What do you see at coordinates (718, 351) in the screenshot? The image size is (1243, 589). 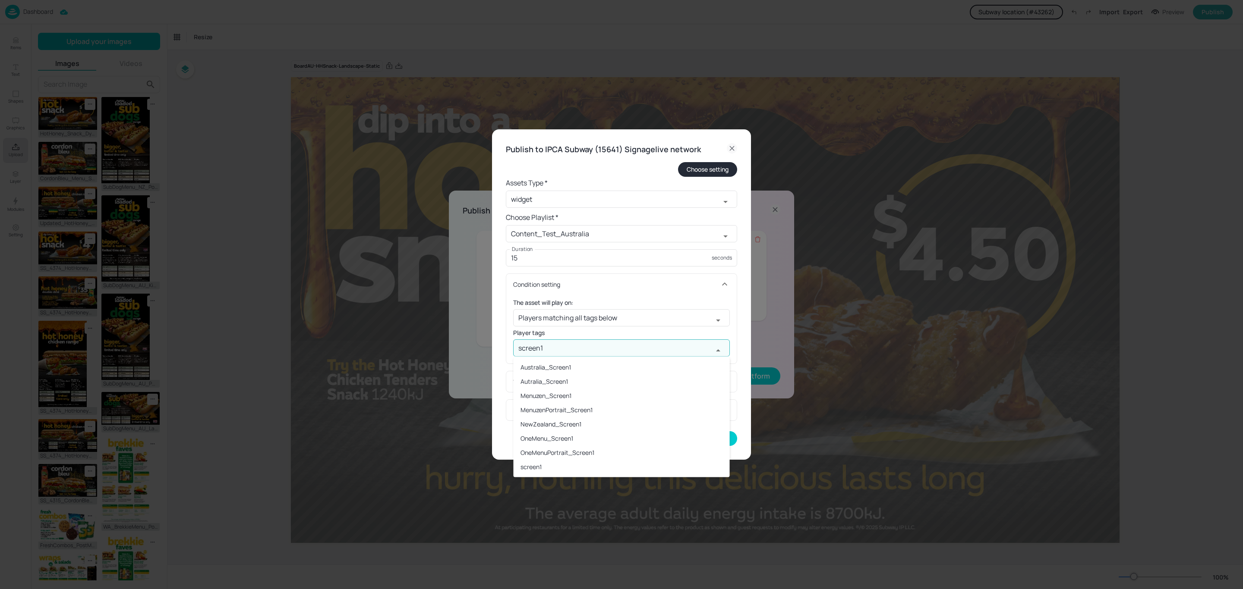 I see `button: Close` at bounding box center [718, 351].